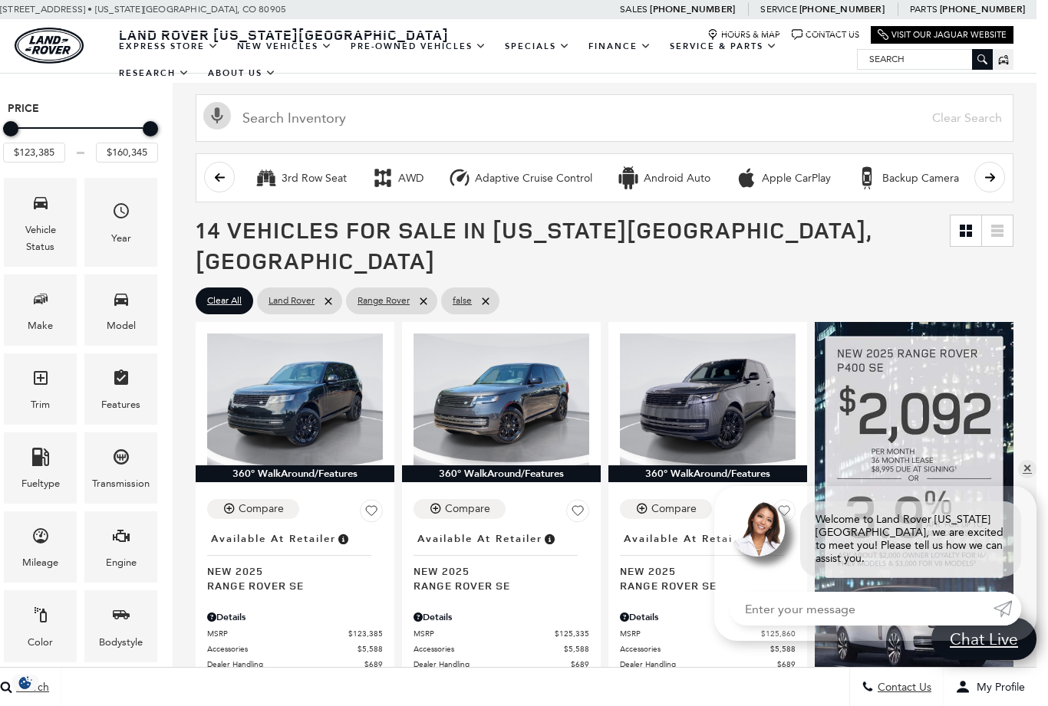 The width and height of the screenshot is (1048, 706). Describe the element at coordinates (121, 301) in the screenshot. I see `span: Model` at that location.